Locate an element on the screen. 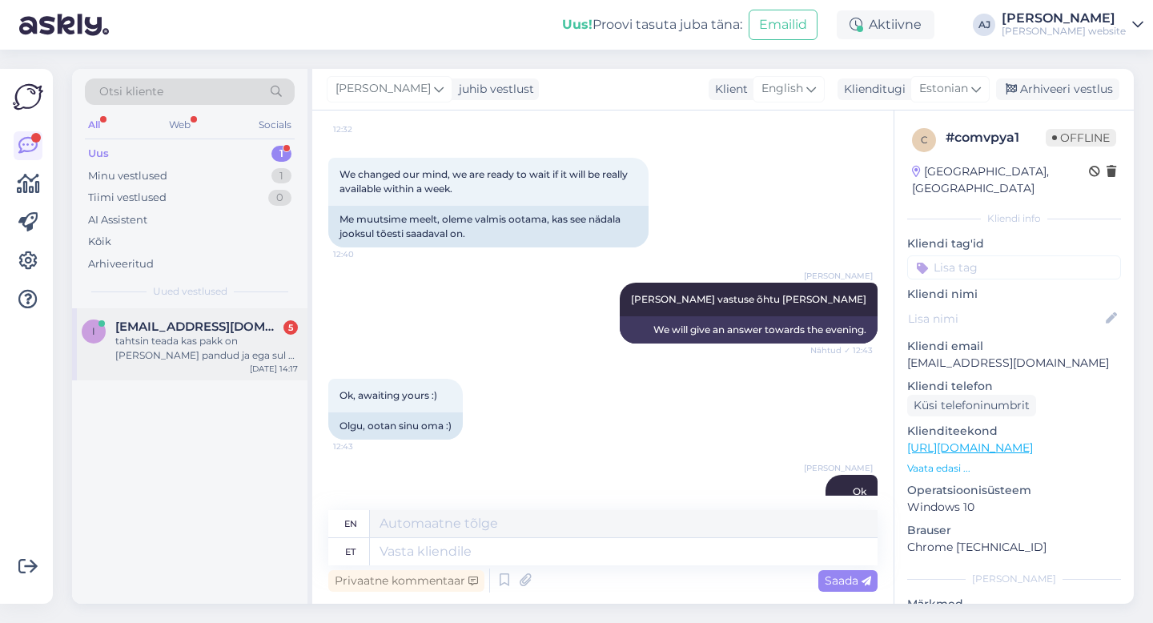  div: AI Assistent is located at coordinates (118, 220).